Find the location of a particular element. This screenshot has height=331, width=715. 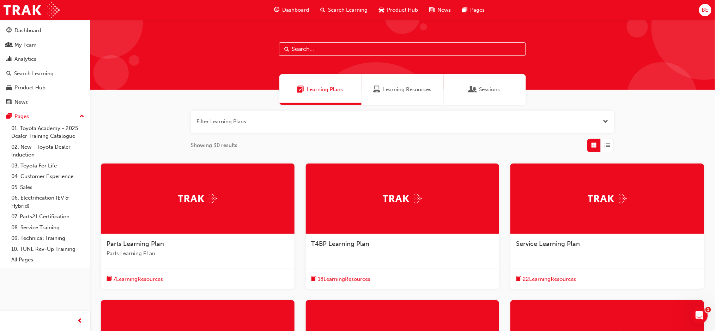

span: Product Hub is located at coordinates (403, 10).